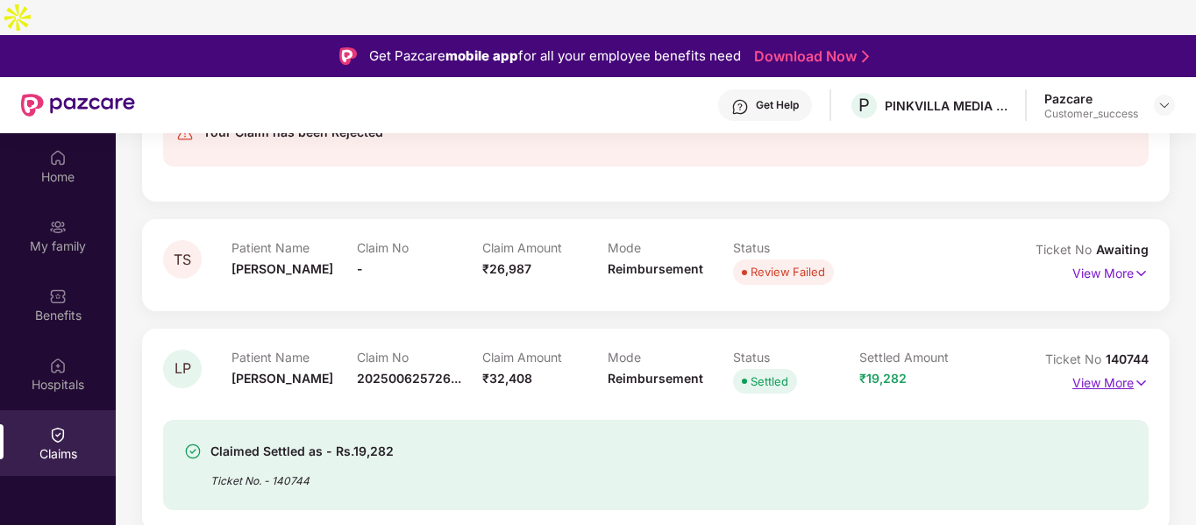 This screenshot has width=1196, height=525. Describe the element at coordinates (507, 268) in the screenshot. I see `span: ₹26,987` at that location.